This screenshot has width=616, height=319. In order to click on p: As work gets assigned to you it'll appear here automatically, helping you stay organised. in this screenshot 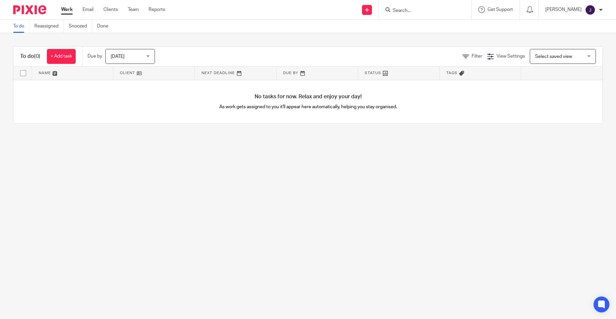, I will do `click(308, 107)`.